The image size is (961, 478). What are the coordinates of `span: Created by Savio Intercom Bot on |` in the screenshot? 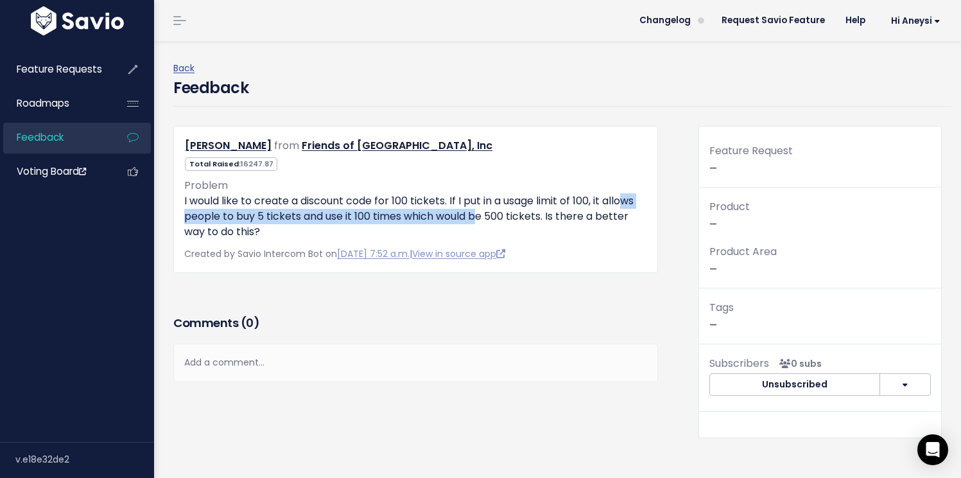 It's located at (345, 254).